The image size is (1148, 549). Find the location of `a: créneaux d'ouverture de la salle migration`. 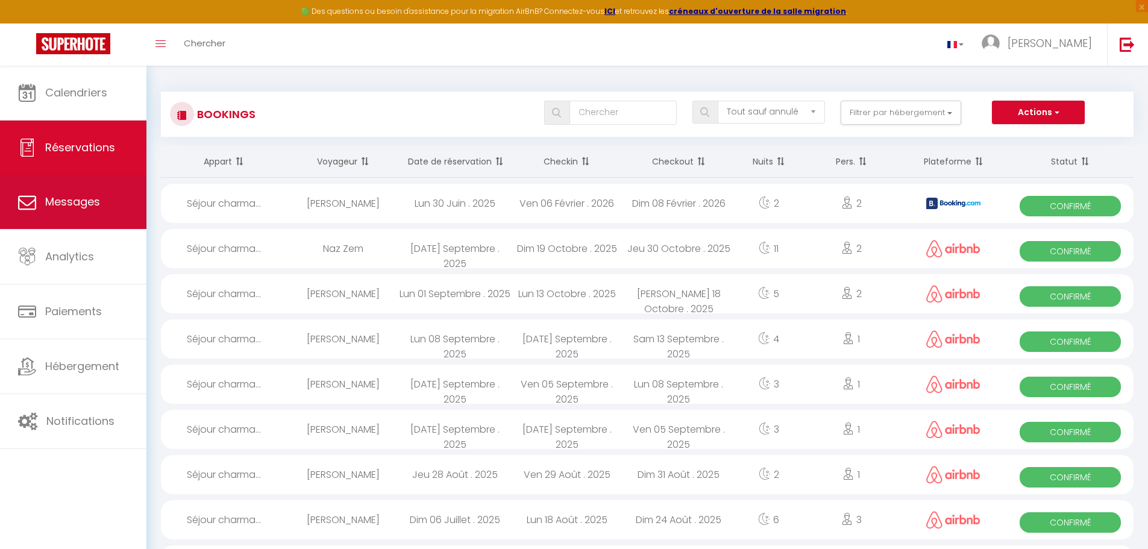

a: créneaux d'ouverture de la salle migration is located at coordinates (757, 11).